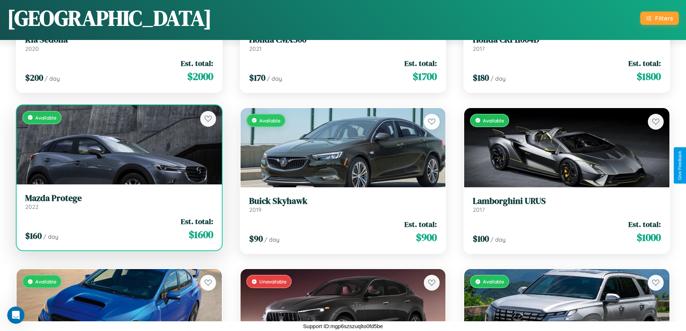 The height and width of the screenshot is (331, 686). Describe the element at coordinates (567, 43) in the screenshot. I see `a: Honda CRF11004D2017` at that location.